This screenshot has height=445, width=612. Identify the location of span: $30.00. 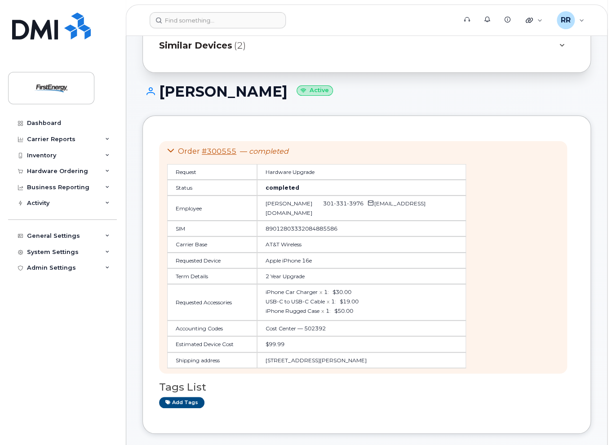
(342, 292).